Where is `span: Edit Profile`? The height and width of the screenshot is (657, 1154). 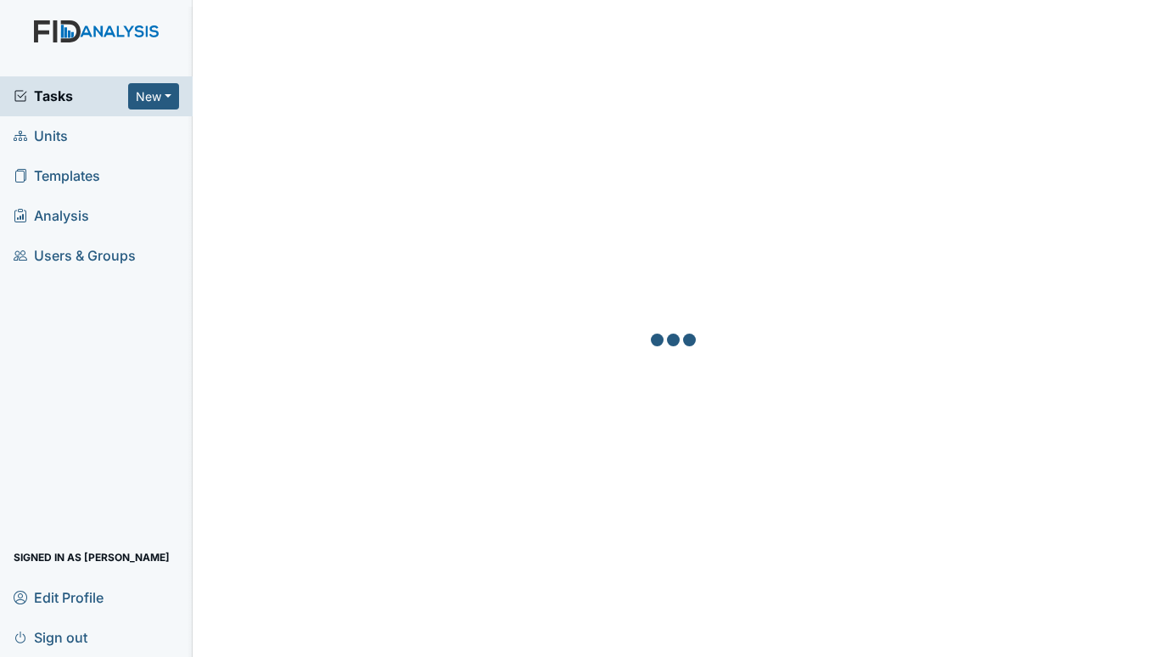 span: Edit Profile is located at coordinates (59, 596).